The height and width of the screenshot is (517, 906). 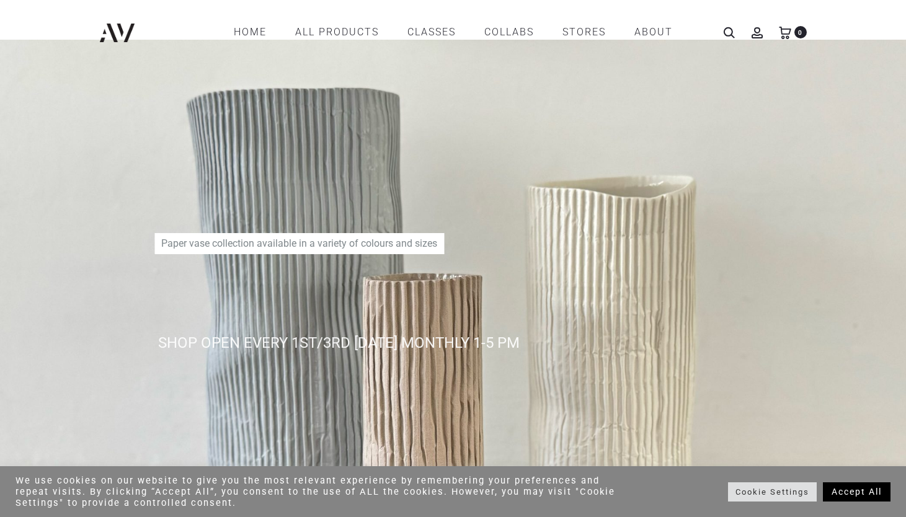 I want to click on a: Cookie Settings, so click(x=772, y=492).